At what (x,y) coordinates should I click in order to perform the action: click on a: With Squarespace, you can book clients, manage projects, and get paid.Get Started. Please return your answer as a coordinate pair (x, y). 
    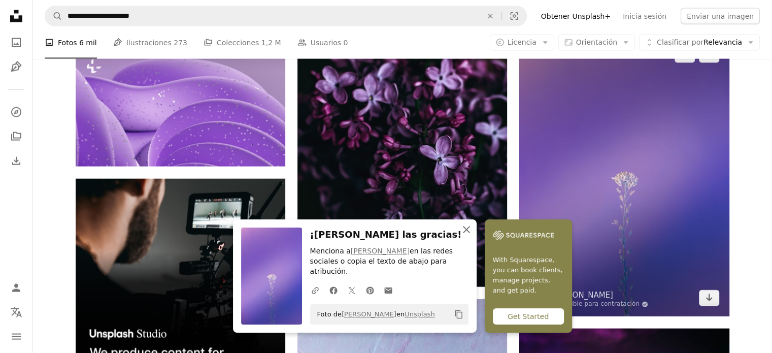
    Looking at the image, I should click on (528, 276).